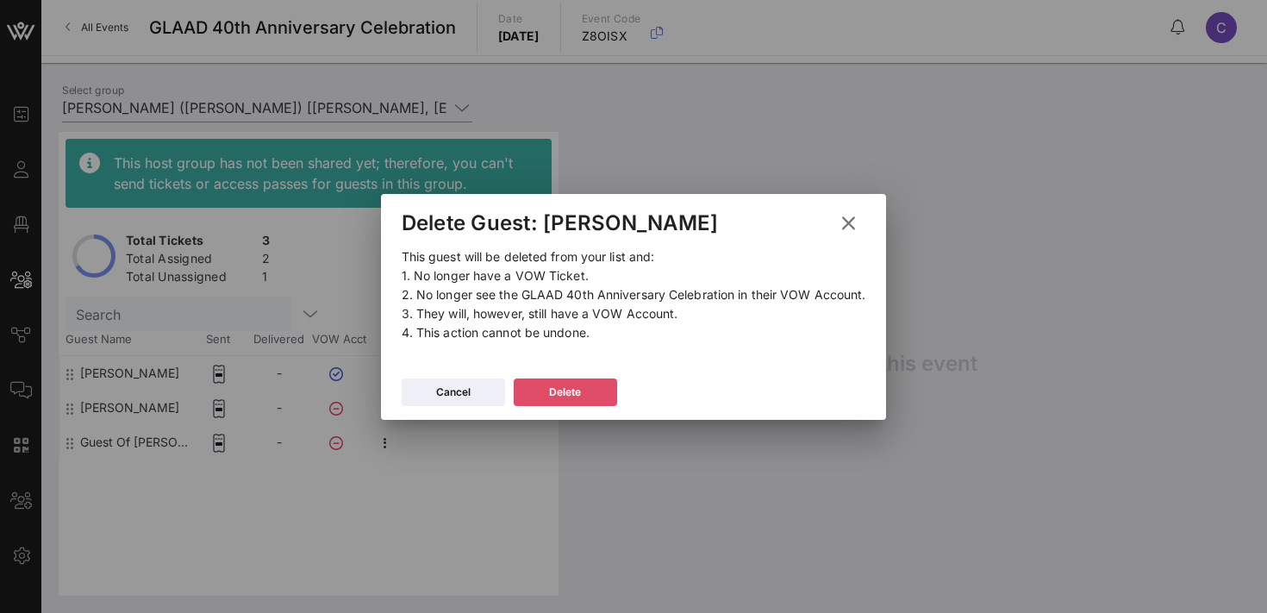 This screenshot has width=1267, height=613. I want to click on button: Delete, so click(566, 392).